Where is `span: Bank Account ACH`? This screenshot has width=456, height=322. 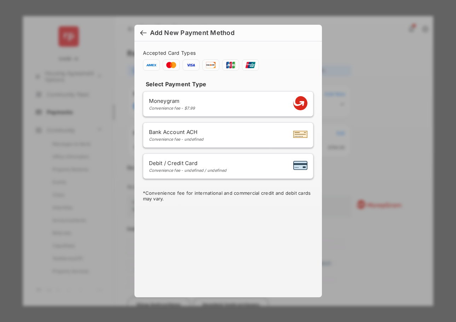
span: Bank Account ACH is located at coordinates (176, 132).